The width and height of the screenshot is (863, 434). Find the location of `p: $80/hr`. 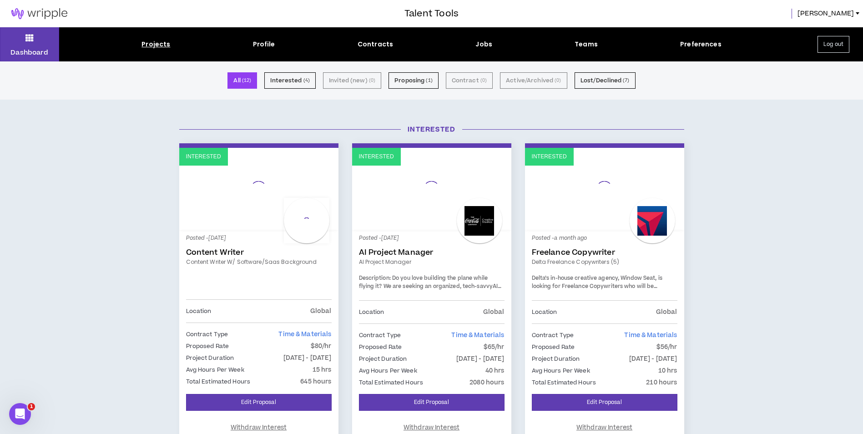

p: $80/hr is located at coordinates (321, 346).